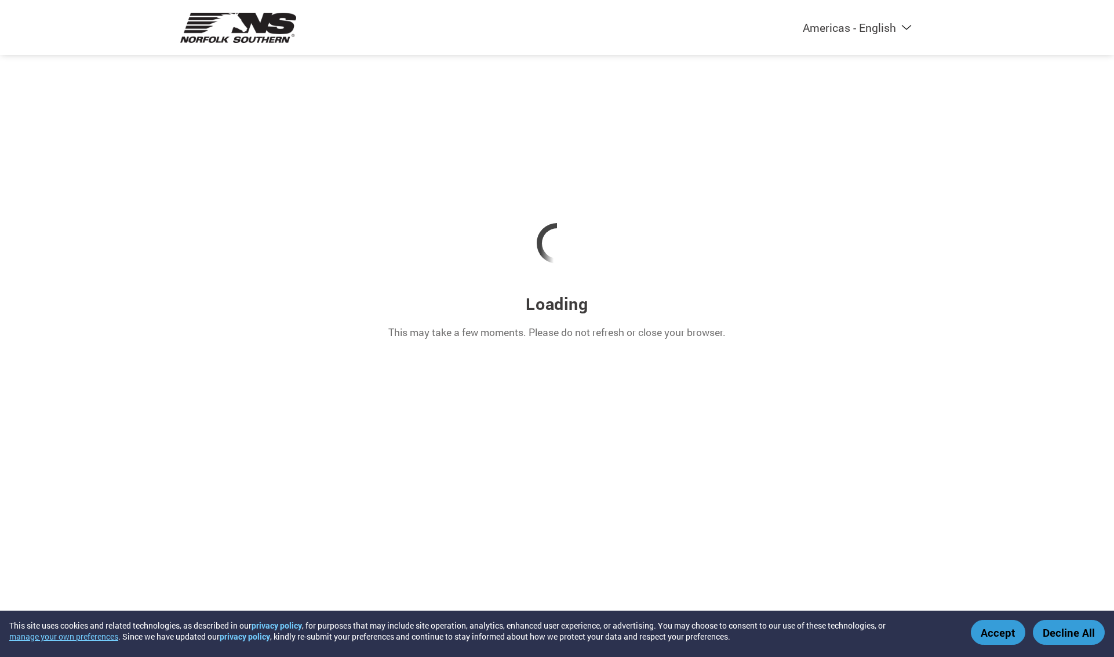 Image resolution: width=1114 pixels, height=657 pixels. Describe the element at coordinates (64, 636) in the screenshot. I see `button: manage your own preferences` at that location.